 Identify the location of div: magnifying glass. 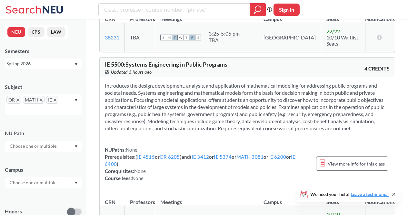
(258, 10).